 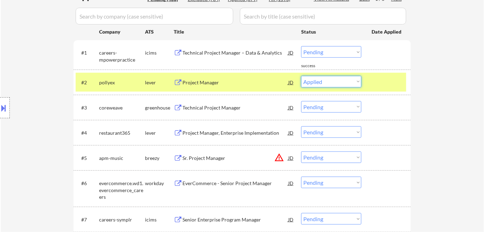 I want to click on div: Project Manager, so click(x=235, y=83).